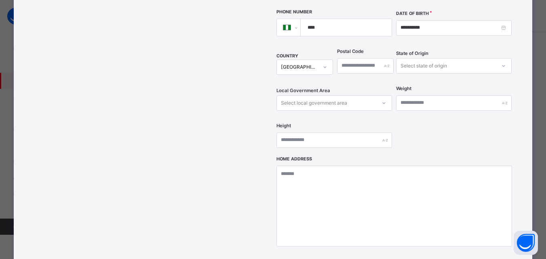  What do you see at coordinates (412, 53) in the screenshot?
I see `span: State of Origin` at bounding box center [412, 53].